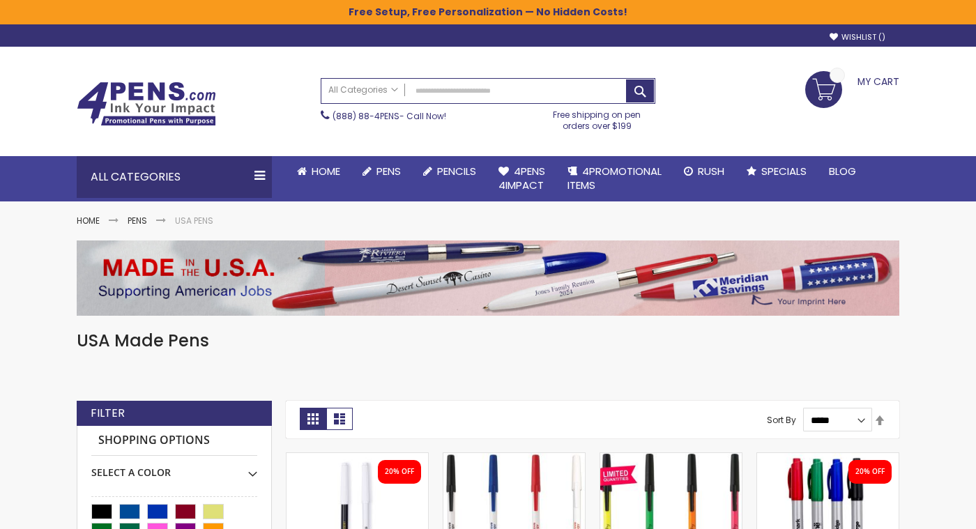 Image resolution: width=976 pixels, height=529 pixels. What do you see at coordinates (711, 171) in the screenshot?
I see `span: Rush` at bounding box center [711, 171].